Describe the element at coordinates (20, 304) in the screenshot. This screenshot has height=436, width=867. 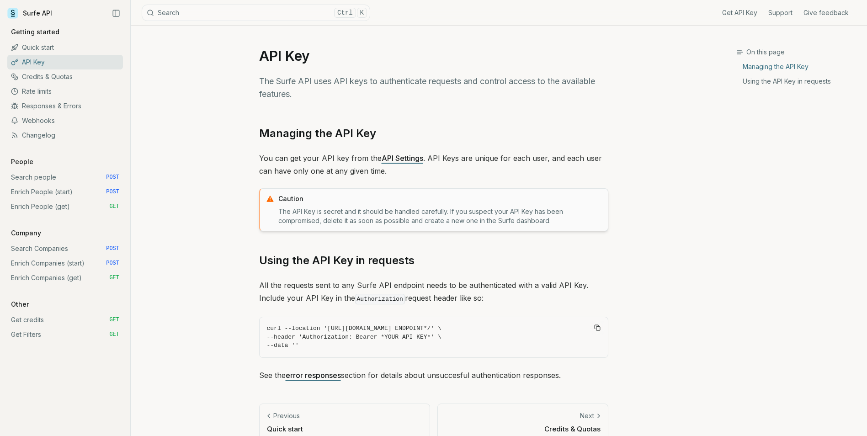
I see `p: Other` at that location.